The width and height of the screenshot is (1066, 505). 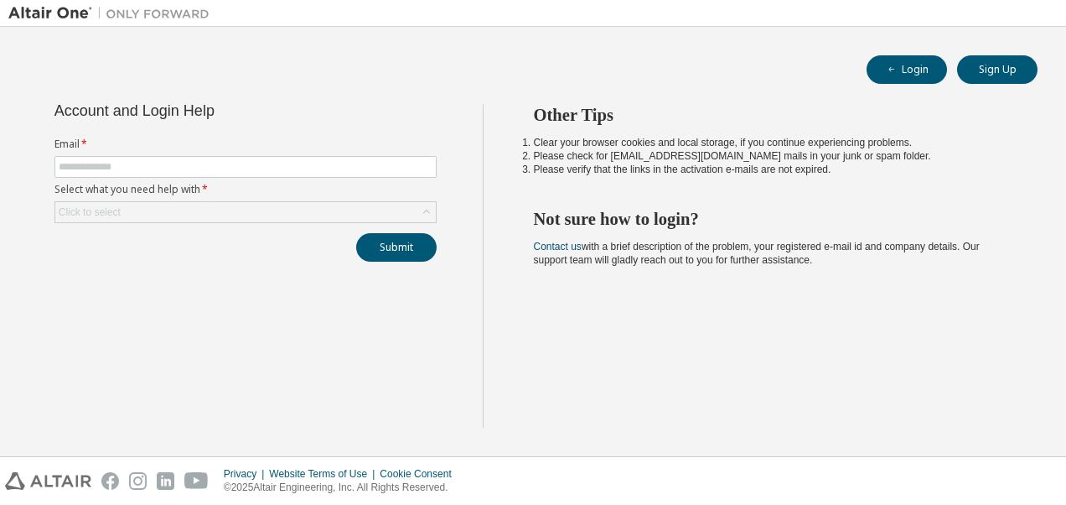 I want to click on img: linkedin.svg, so click(x=165, y=480).